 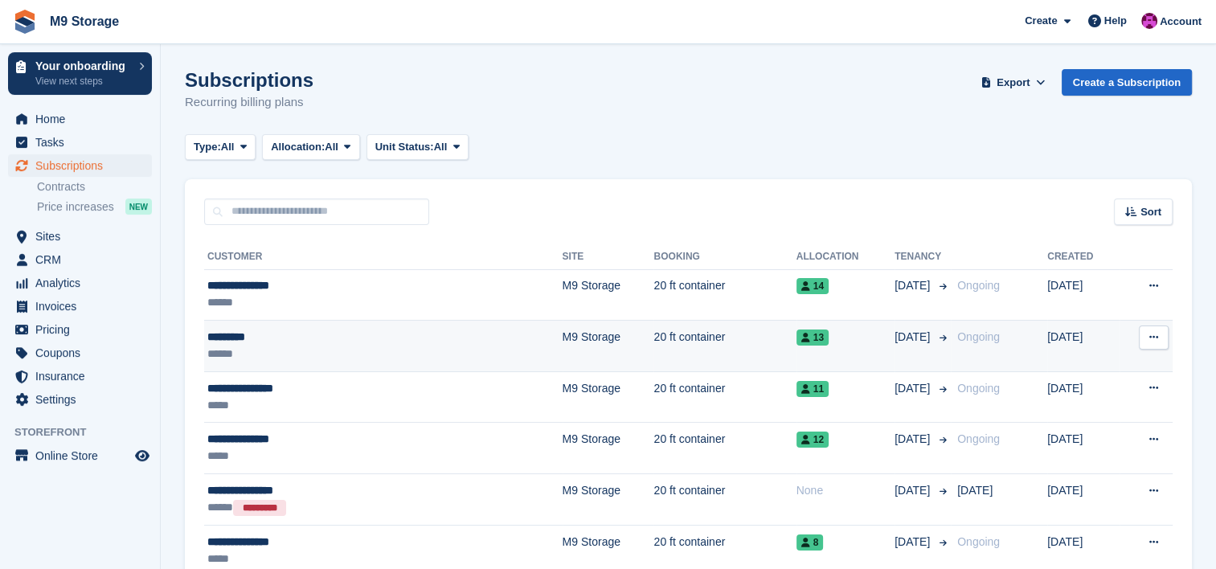 What do you see at coordinates (142, 456) in the screenshot?
I see `a: Preview store` at bounding box center [142, 456].